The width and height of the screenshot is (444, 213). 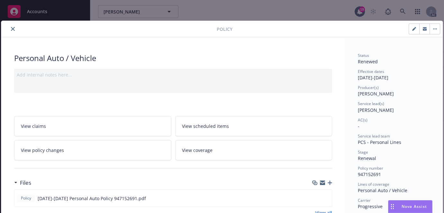 What do you see at coordinates (173, 75) in the screenshot?
I see `div: Add internal notes here...` at bounding box center [173, 75].